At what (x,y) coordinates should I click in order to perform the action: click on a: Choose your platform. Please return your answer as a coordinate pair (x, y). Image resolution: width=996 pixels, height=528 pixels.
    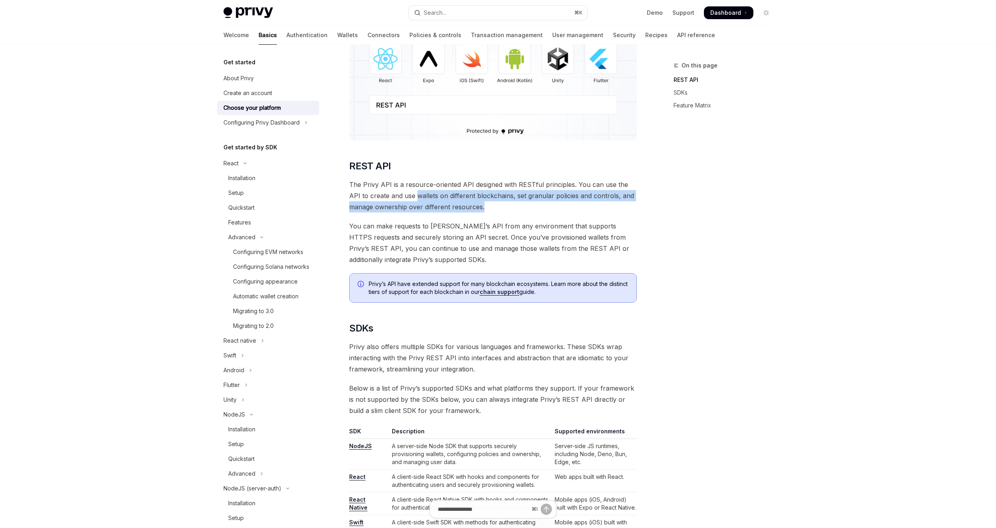
    Looking at the image, I should click on (268, 108).